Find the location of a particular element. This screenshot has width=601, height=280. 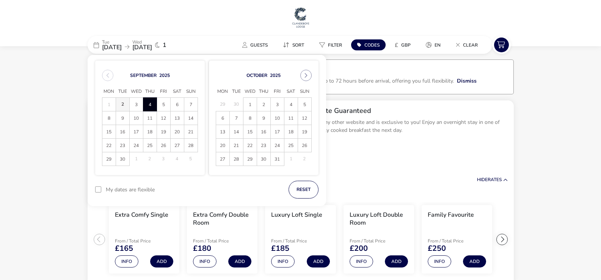

span: 31 is located at coordinates (277, 159).